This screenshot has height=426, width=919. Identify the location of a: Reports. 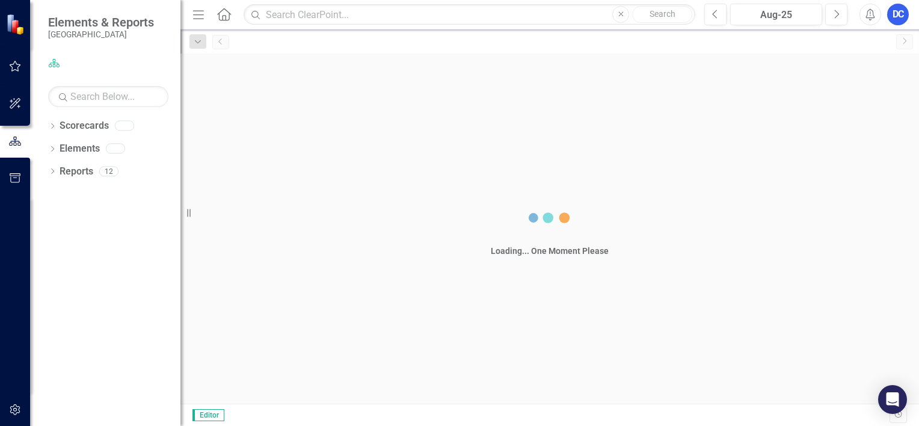
(76, 171).